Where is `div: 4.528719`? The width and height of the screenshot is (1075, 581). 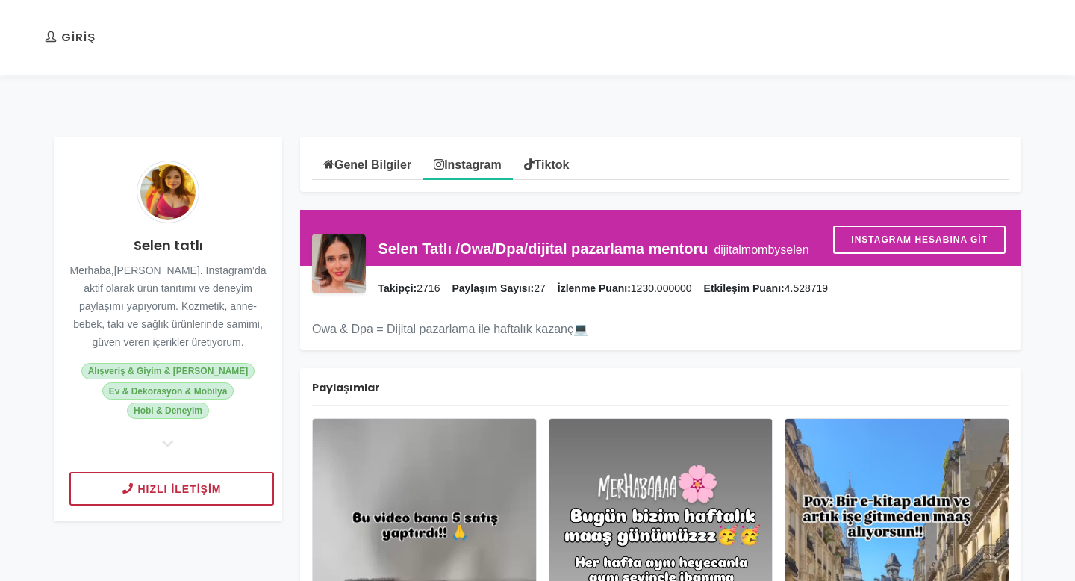
div: 4.528719 is located at coordinates (766, 288).